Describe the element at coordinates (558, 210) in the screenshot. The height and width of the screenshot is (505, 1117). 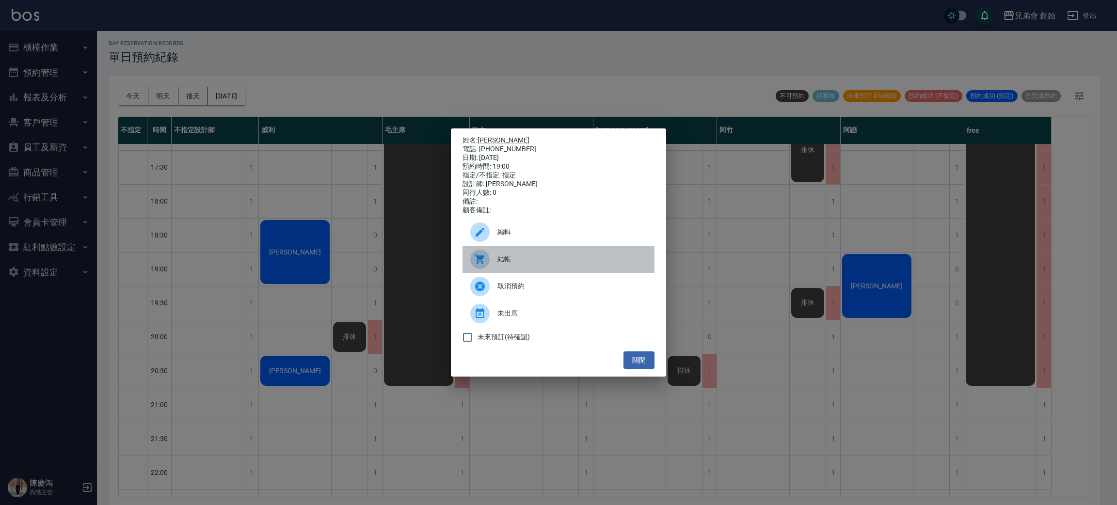
I see `div: 顧客備註:` at that location.